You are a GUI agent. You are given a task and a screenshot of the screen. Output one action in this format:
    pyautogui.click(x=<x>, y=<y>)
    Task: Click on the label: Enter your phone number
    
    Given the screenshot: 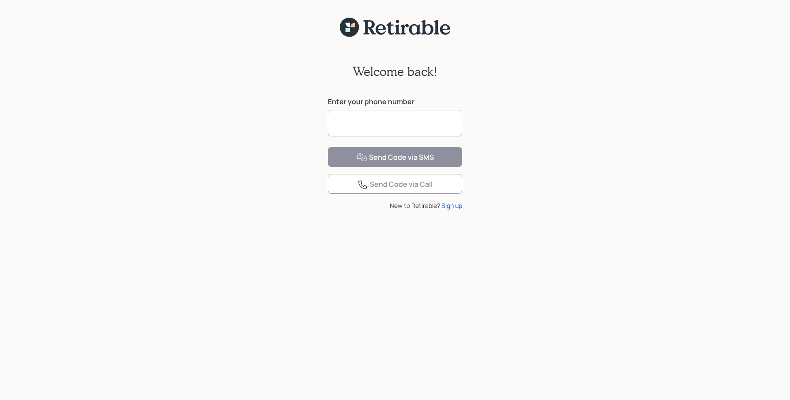 What is the action you would take?
    pyautogui.click(x=395, y=102)
    